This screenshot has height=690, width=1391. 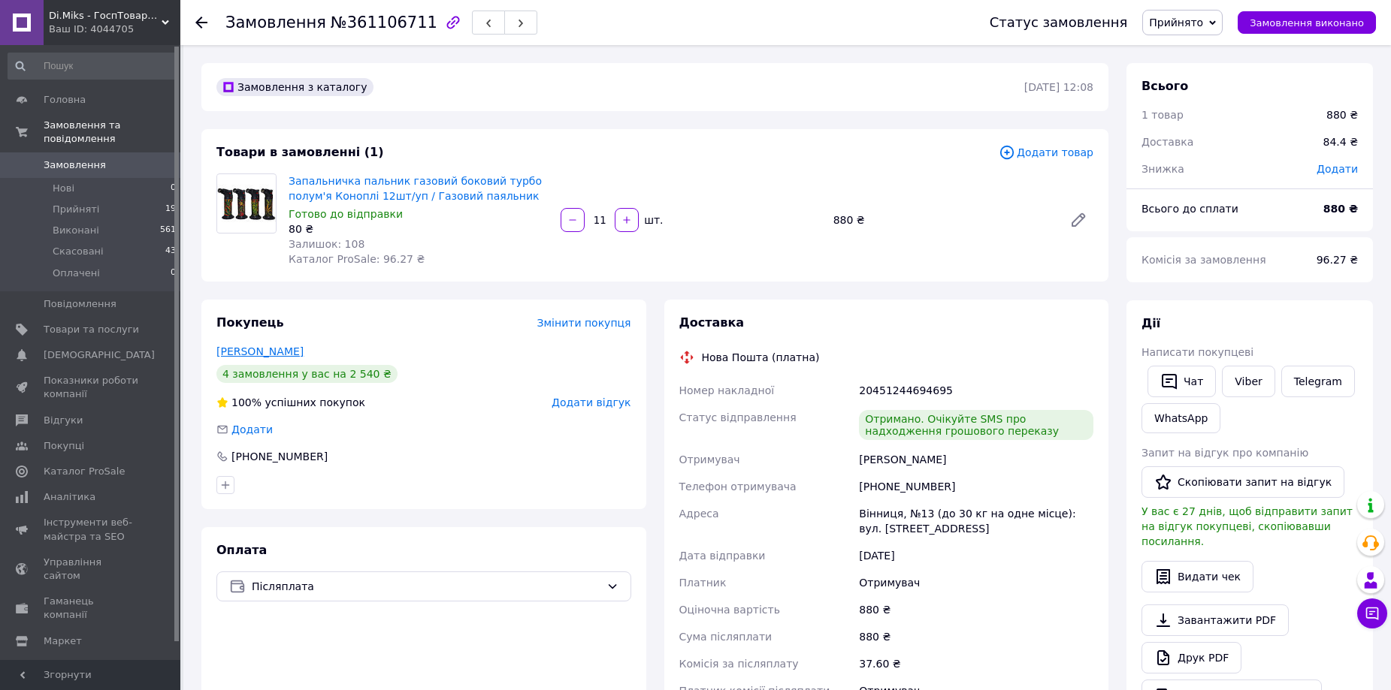 What do you see at coordinates (295, 87) in the screenshot?
I see `div: Замовлення з каталогу` at bounding box center [295, 87].